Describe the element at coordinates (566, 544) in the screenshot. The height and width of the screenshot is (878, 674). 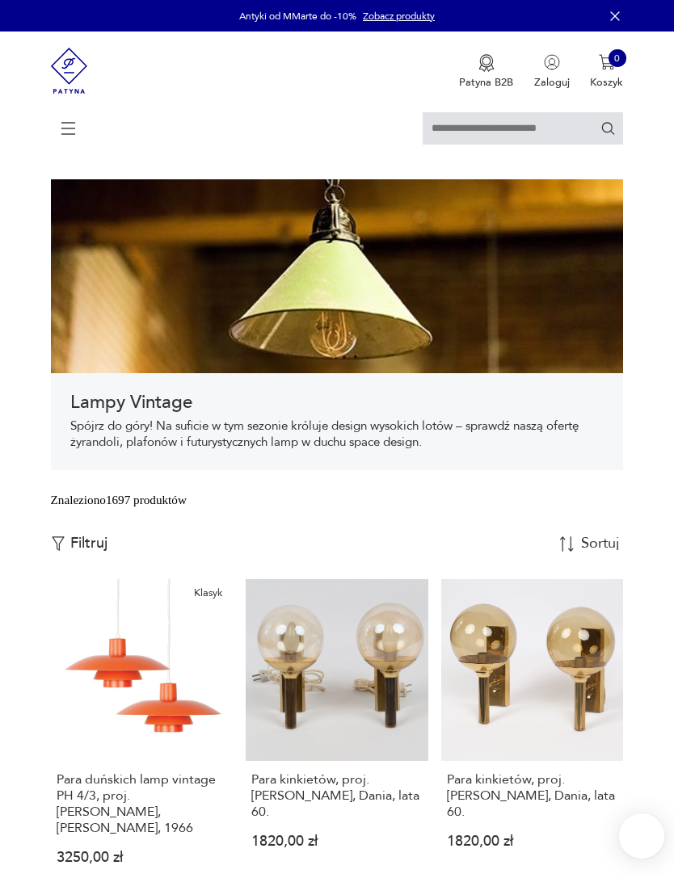
I see `img: Sort Icon` at that location.